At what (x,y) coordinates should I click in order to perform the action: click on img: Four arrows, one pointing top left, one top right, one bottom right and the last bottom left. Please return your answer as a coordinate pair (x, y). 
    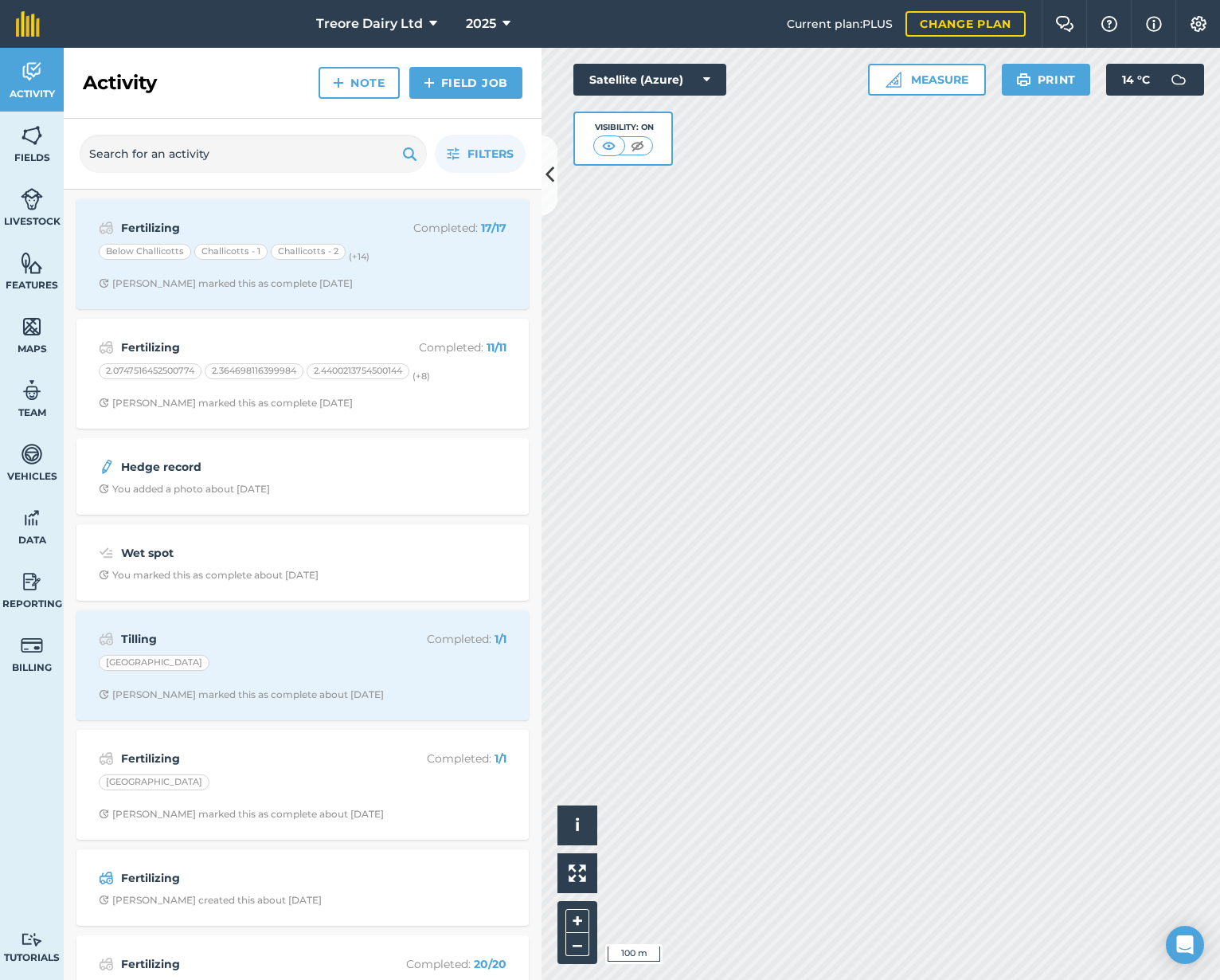
    Looking at the image, I should click on (578, 873).